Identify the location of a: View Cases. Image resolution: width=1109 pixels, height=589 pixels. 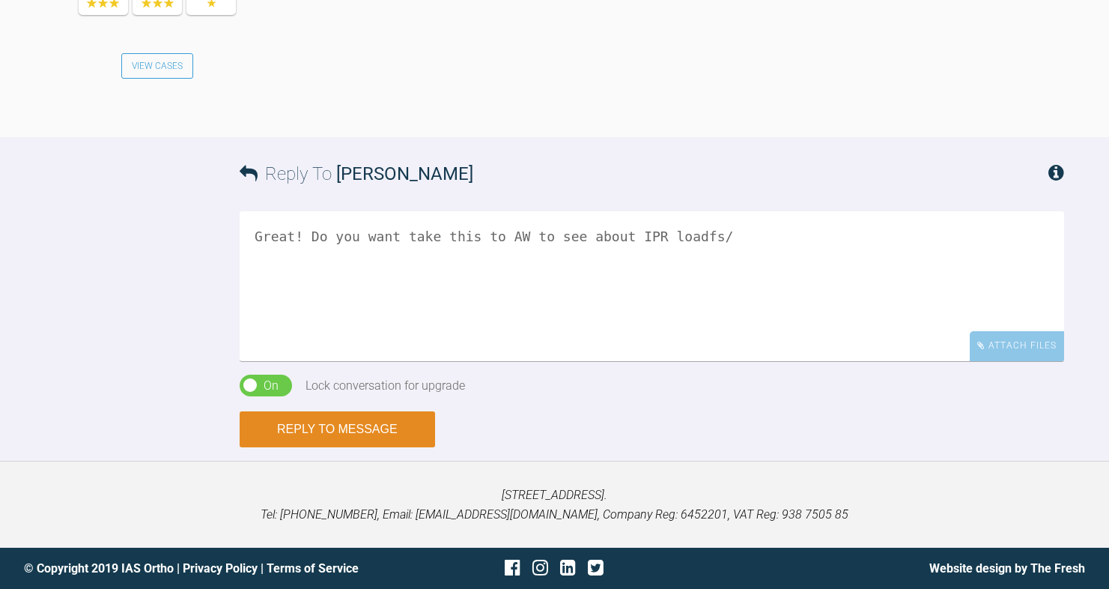
(157, 66).